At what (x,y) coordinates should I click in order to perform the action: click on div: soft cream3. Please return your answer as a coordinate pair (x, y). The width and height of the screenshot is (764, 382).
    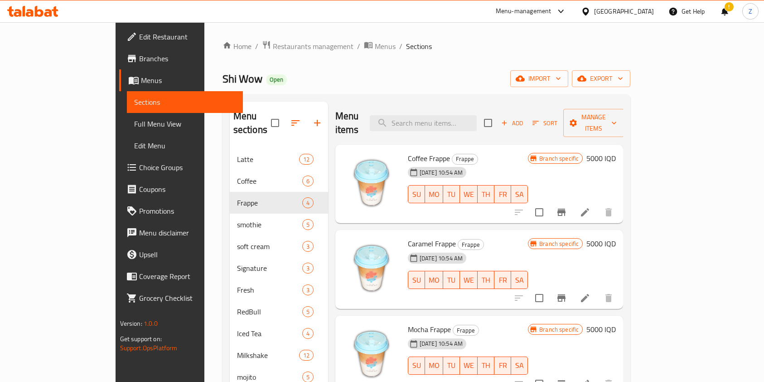
    Looking at the image, I should click on (279, 246).